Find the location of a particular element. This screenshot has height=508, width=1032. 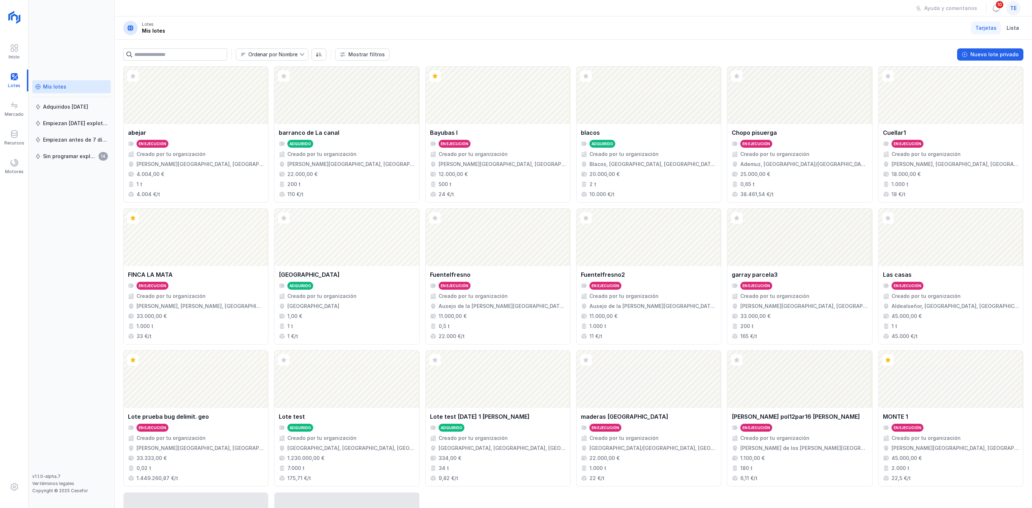

div: 9,82 €/t is located at coordinates (448, 478).